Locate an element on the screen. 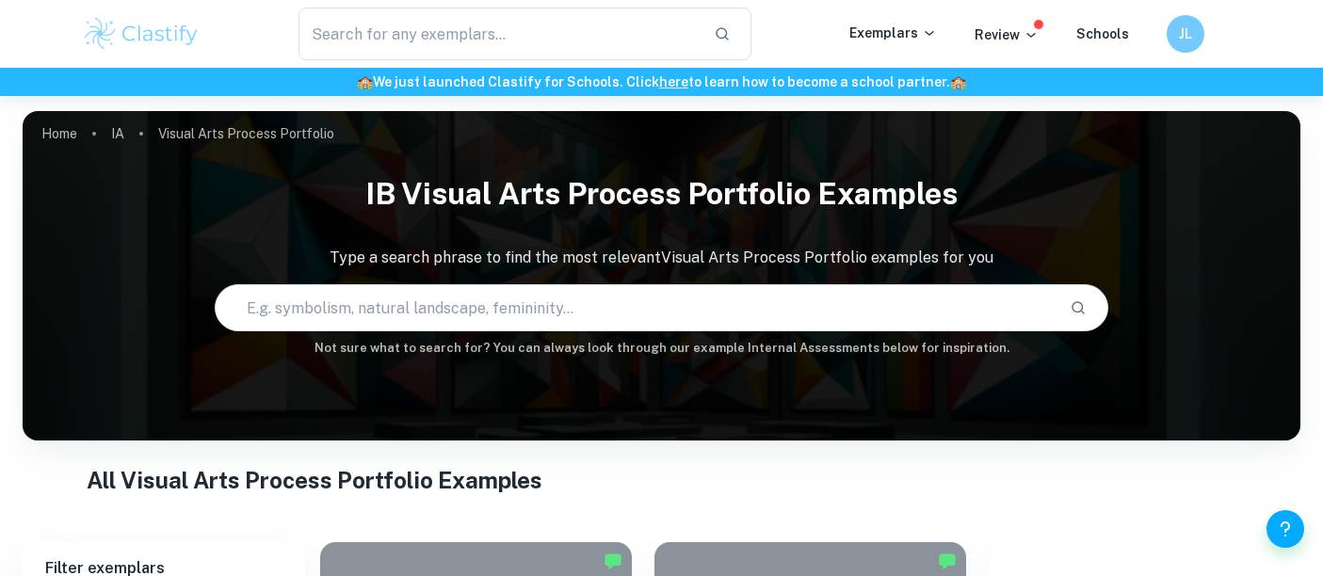  button: Search is located at coordinates (1078, 308).